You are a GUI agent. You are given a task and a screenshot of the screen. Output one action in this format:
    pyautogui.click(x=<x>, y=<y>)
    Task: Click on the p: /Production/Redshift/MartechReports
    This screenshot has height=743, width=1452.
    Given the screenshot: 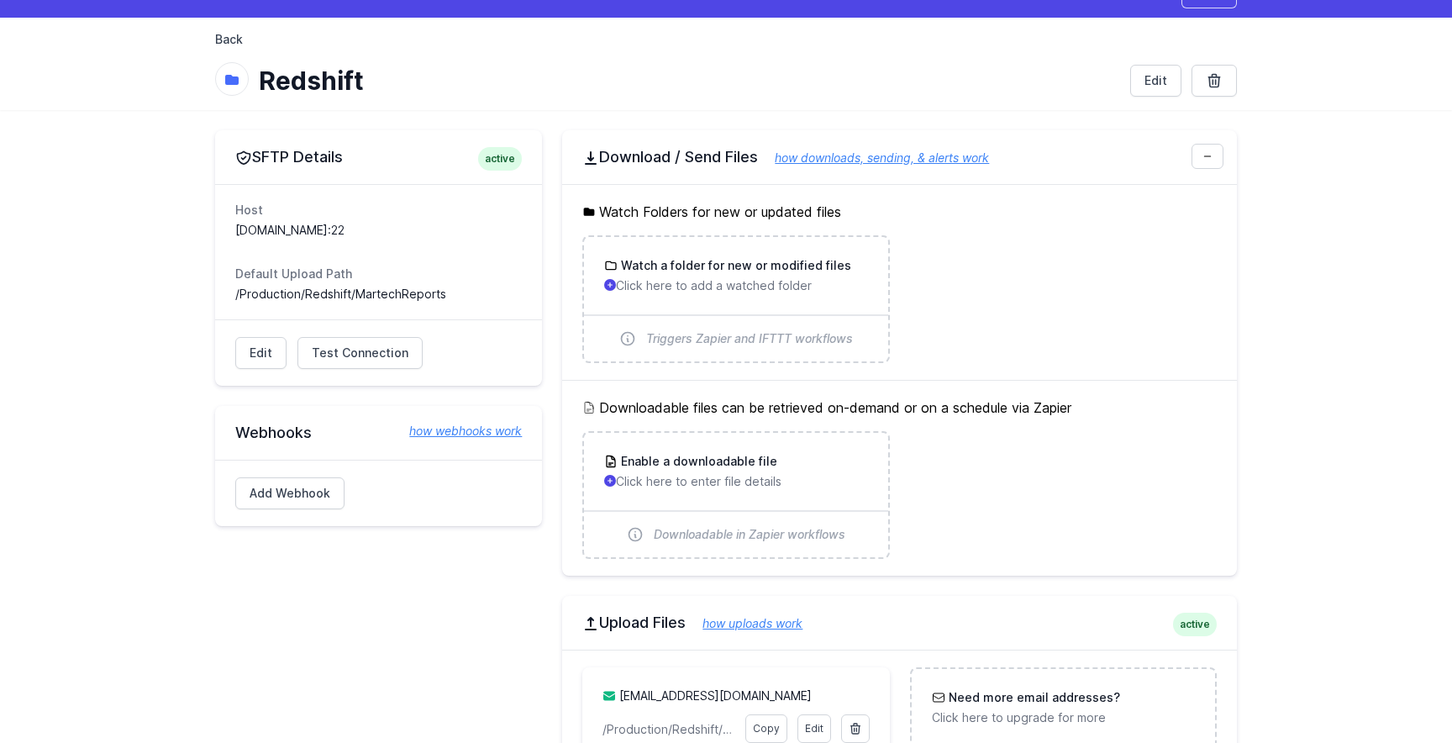 What is the action you would take?
    pyautogui.click(x=668, y=729)
    